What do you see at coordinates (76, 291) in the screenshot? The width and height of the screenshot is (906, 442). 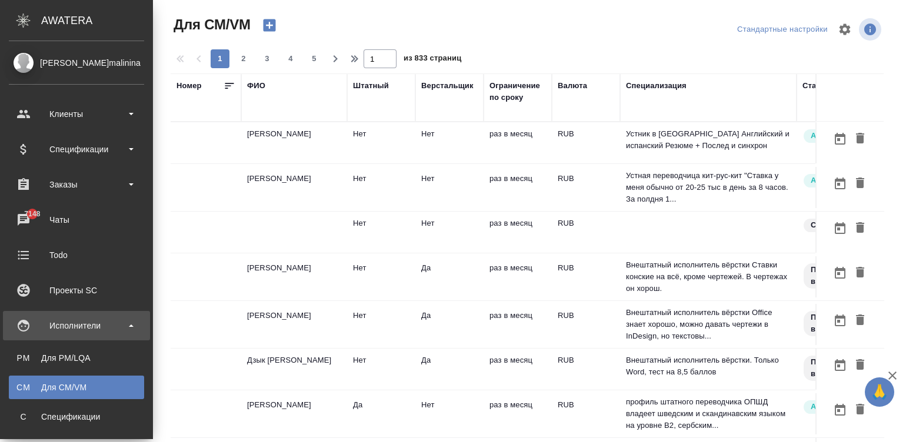 I see `a: Проекты SC` at bounding box center [76, 291].